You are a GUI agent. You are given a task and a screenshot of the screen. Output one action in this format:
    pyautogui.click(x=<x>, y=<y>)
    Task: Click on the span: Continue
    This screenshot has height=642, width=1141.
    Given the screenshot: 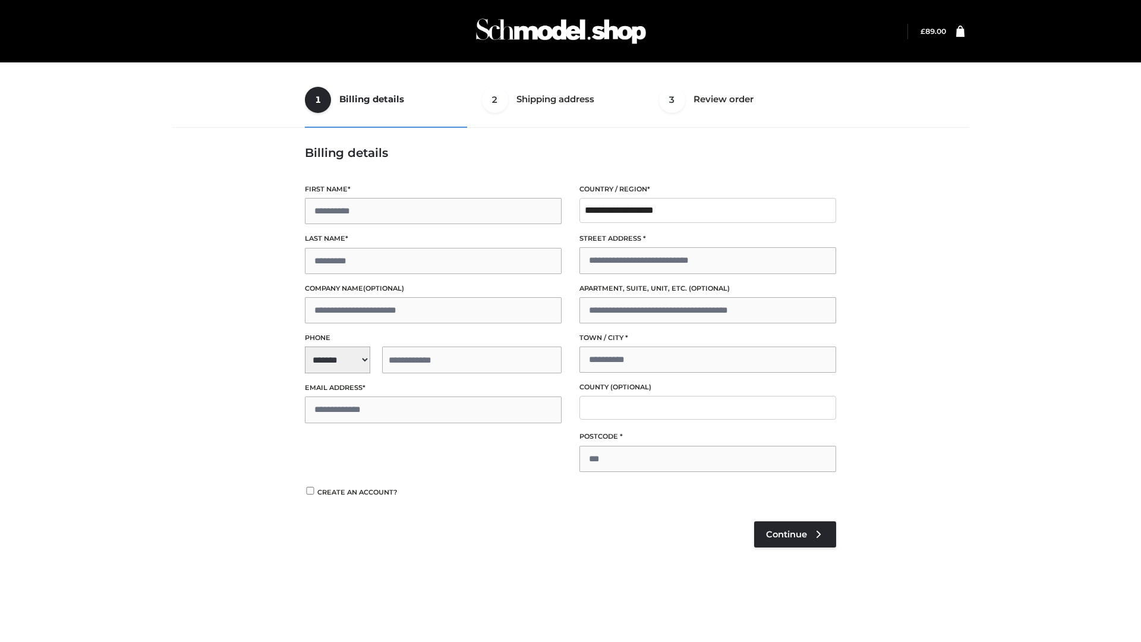 What is the action you would take?
    pyautogui.click(x=786, y=534)
    